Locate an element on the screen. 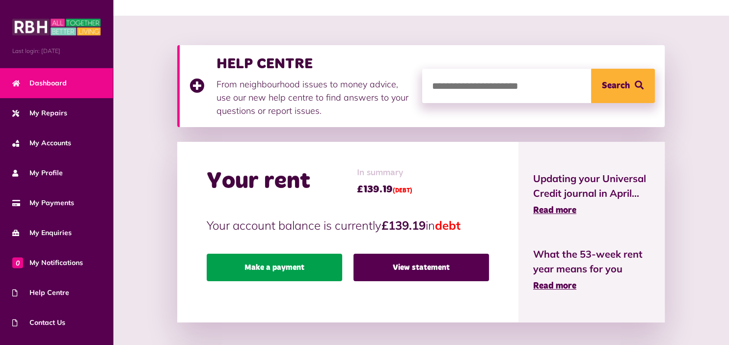 The width and height of the screenshot is (729, 345). a: What the 53-week rent year means for you Read more is located at coordinates (591, 270).